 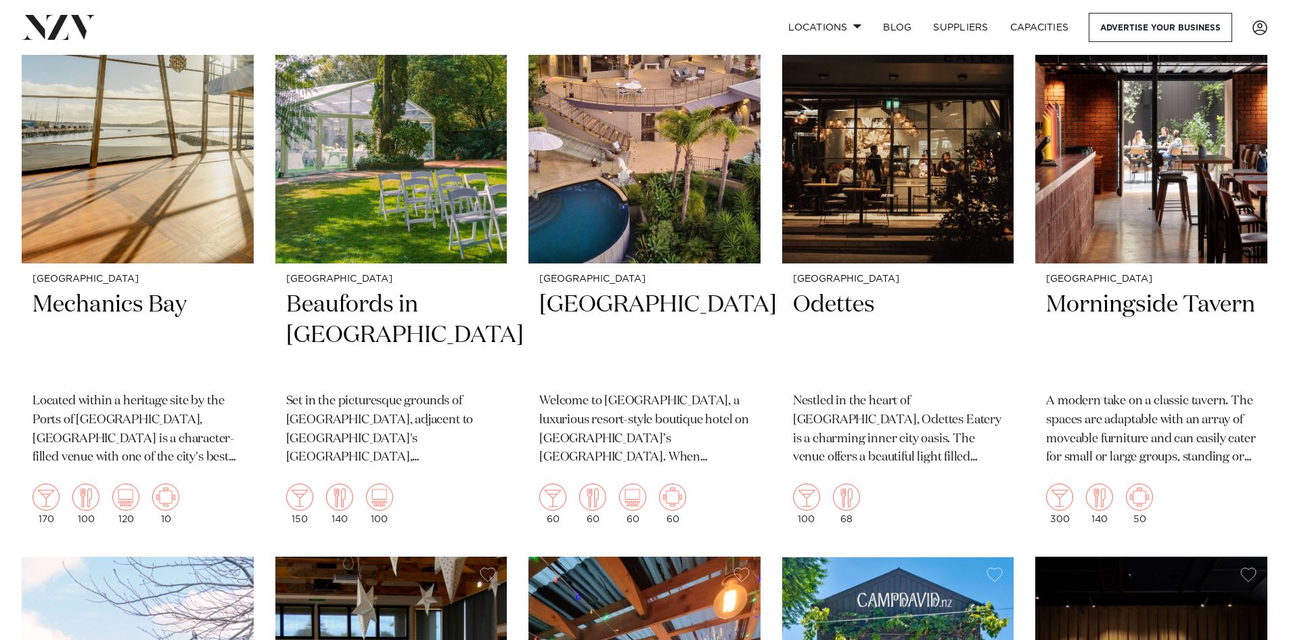 What do you see at coordinates (1151, 335) in the screenshot?
I see `h2: Morningside Tavern` at bounding box center [1151, 335].